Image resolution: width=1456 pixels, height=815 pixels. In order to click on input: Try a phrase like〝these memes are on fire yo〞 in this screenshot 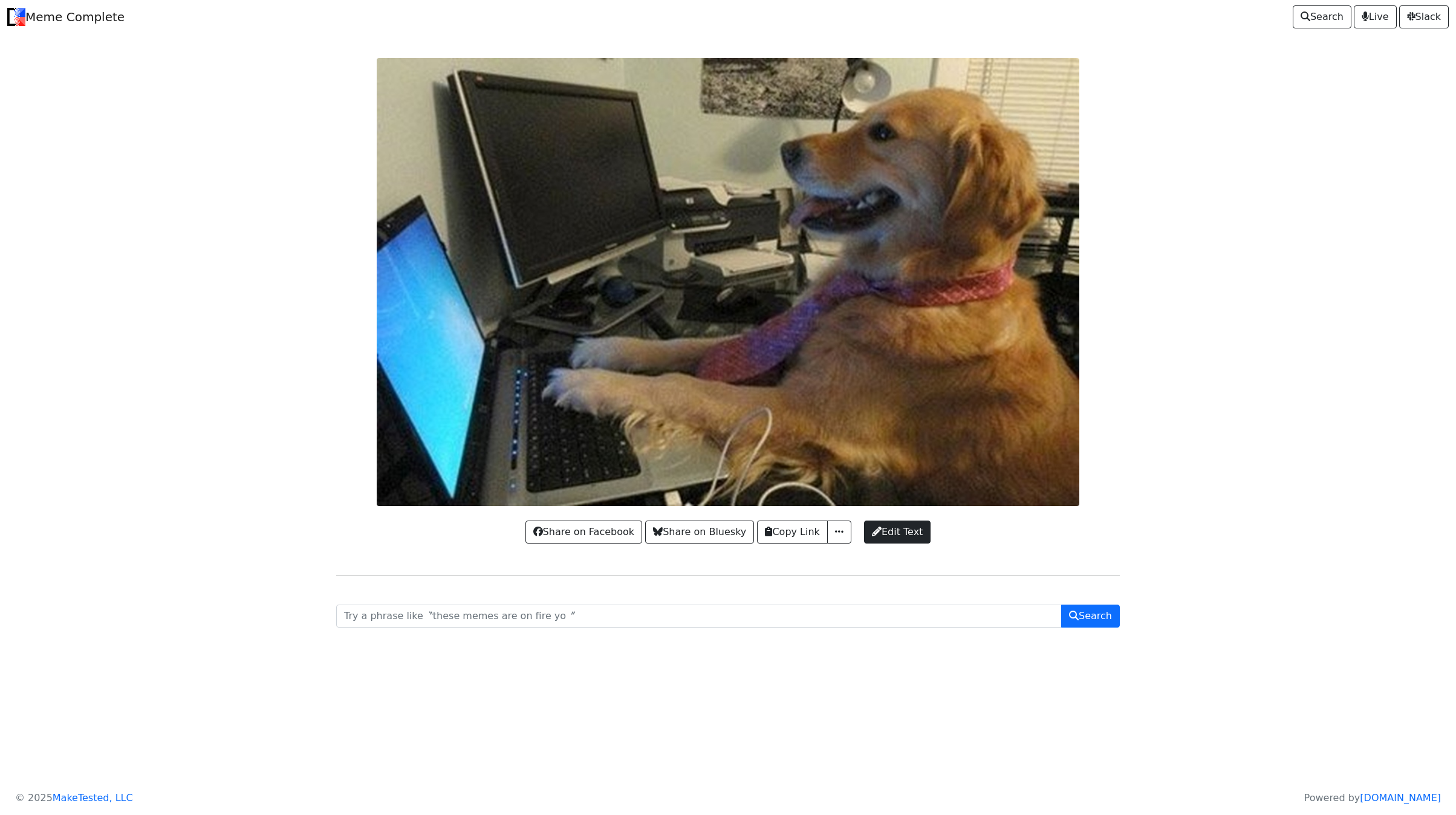, I will do `click(699, 616)`.